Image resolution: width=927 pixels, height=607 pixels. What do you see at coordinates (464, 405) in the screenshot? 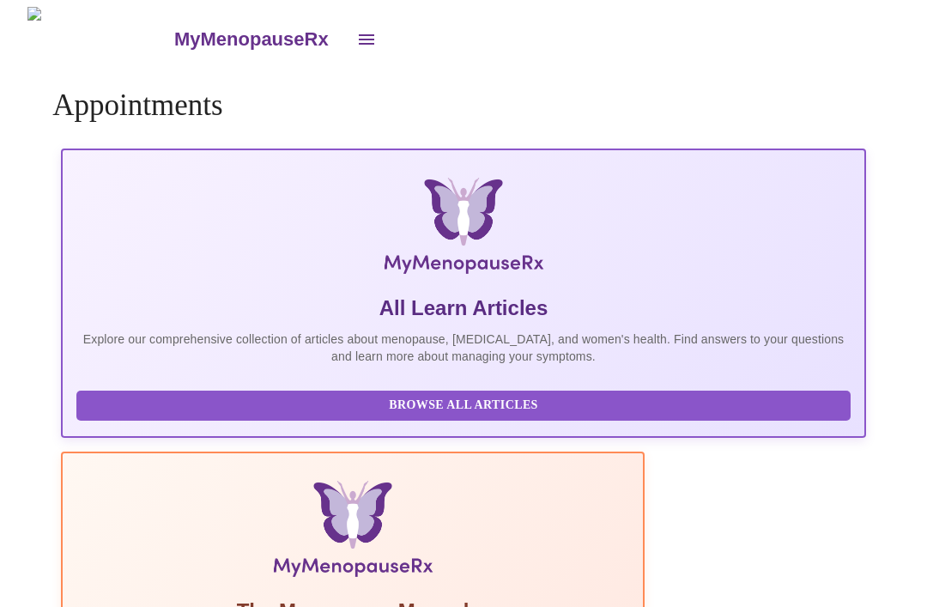
I see `span: Browse All Articles` at bounding box center [464, 405].